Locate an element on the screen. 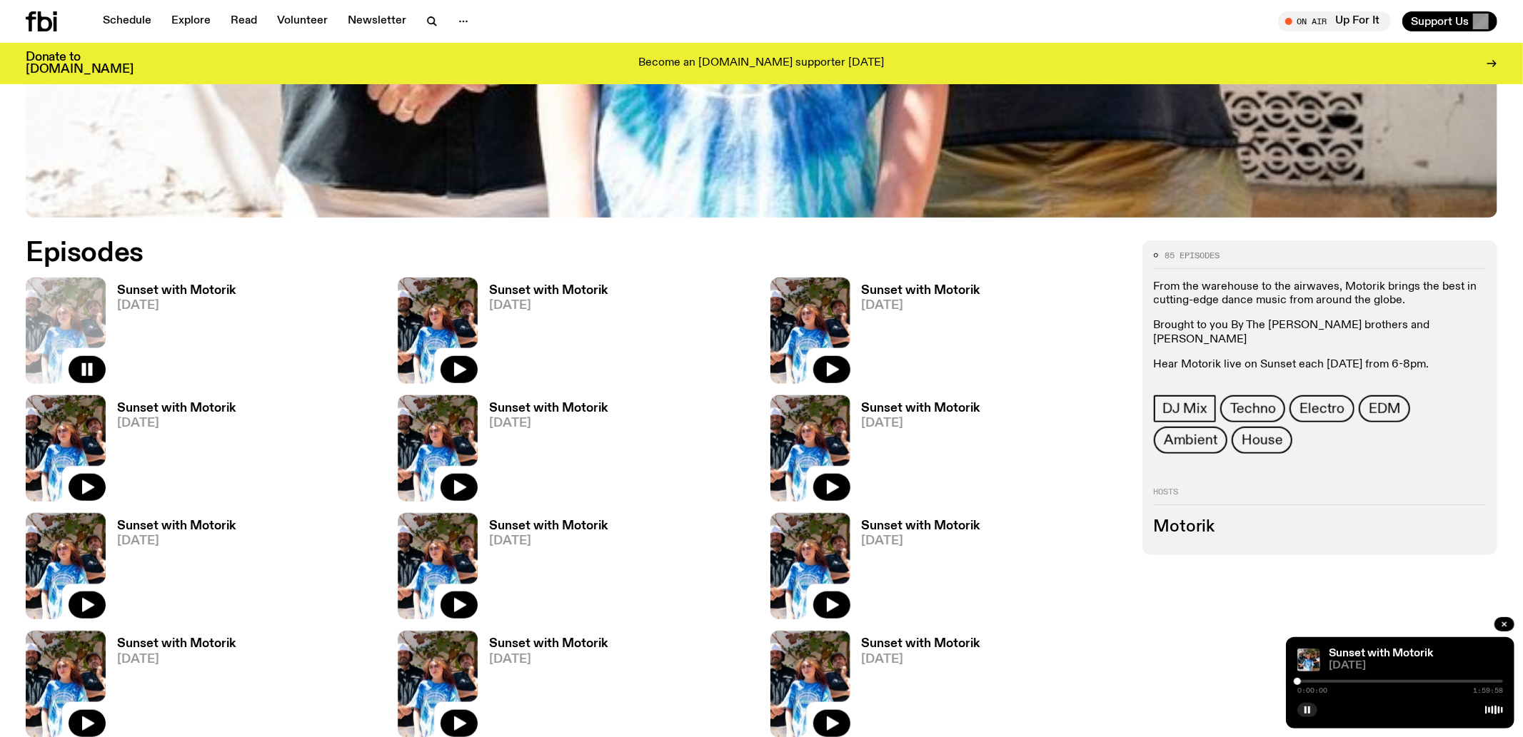  a: Electro is located at coordinates (1321, 409).